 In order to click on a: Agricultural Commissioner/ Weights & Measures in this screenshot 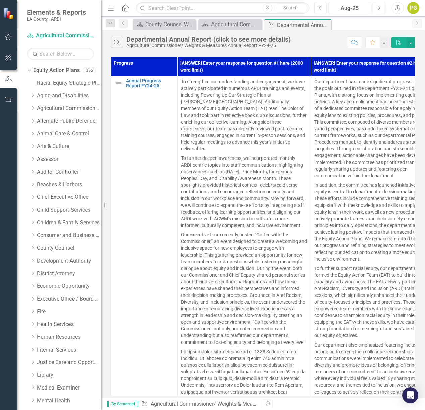, I will do `click(69, 109)`.